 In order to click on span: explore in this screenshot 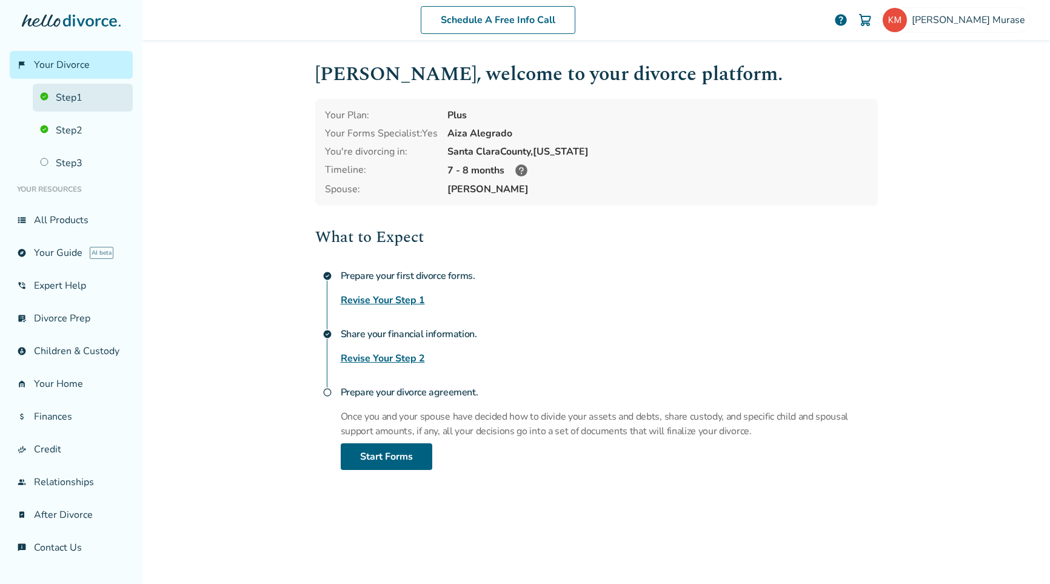, I will do `click(22, 253)`.